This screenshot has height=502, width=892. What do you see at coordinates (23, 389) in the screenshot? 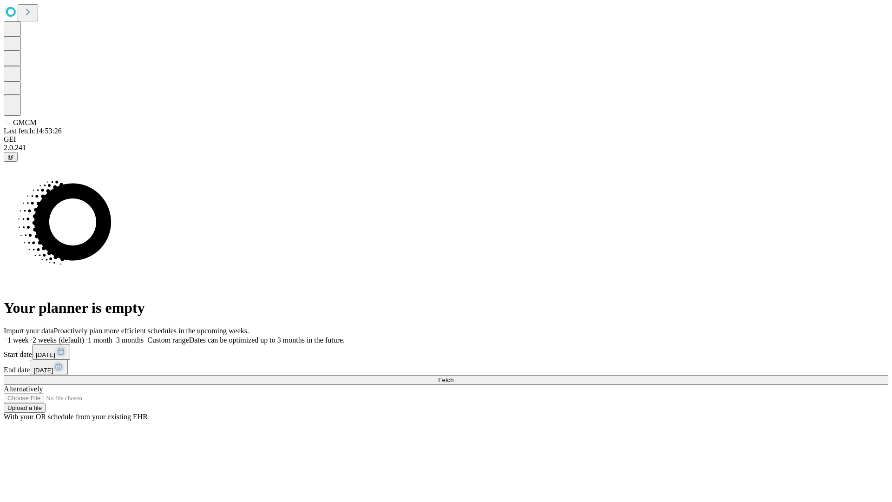
I see `span: Alternatively` at bounding box center [23, 389].